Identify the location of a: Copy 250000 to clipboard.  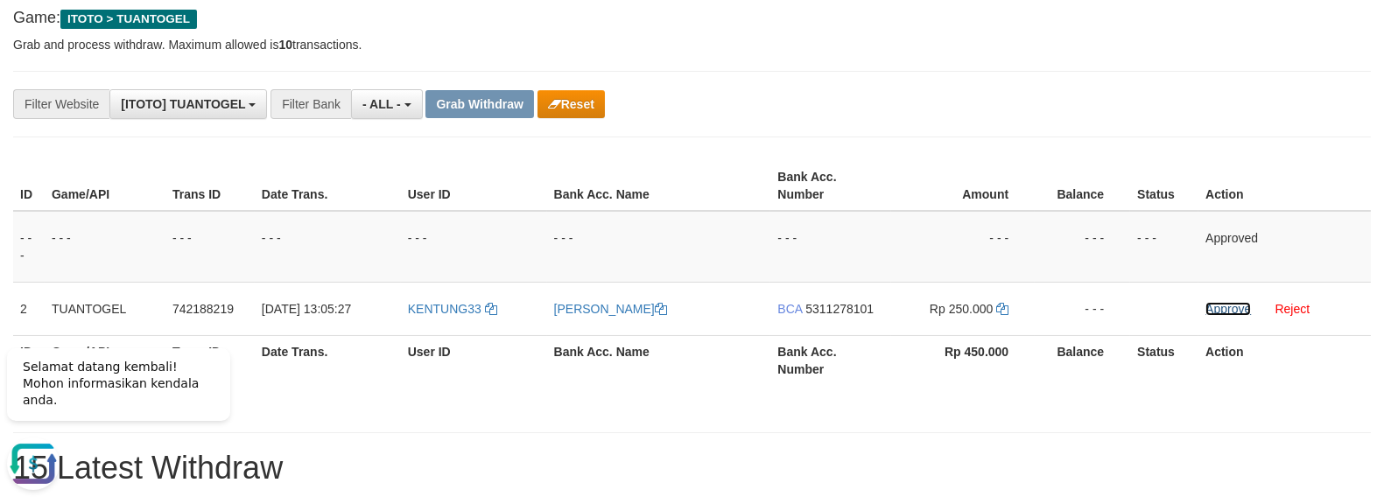
(1002, 309).